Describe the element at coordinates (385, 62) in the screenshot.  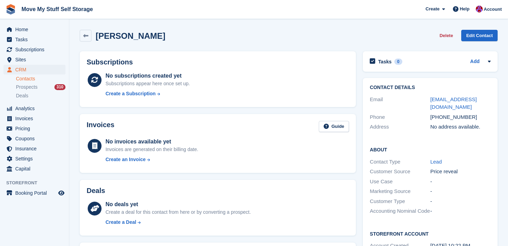
I see `h2: Tasks` at that location.